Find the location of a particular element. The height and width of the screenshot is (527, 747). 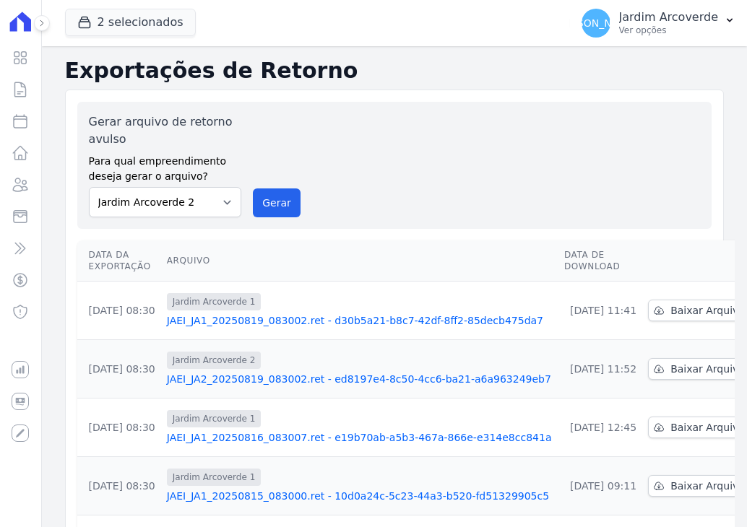

button: 2 selecionados is located at coordinates (130, 22).